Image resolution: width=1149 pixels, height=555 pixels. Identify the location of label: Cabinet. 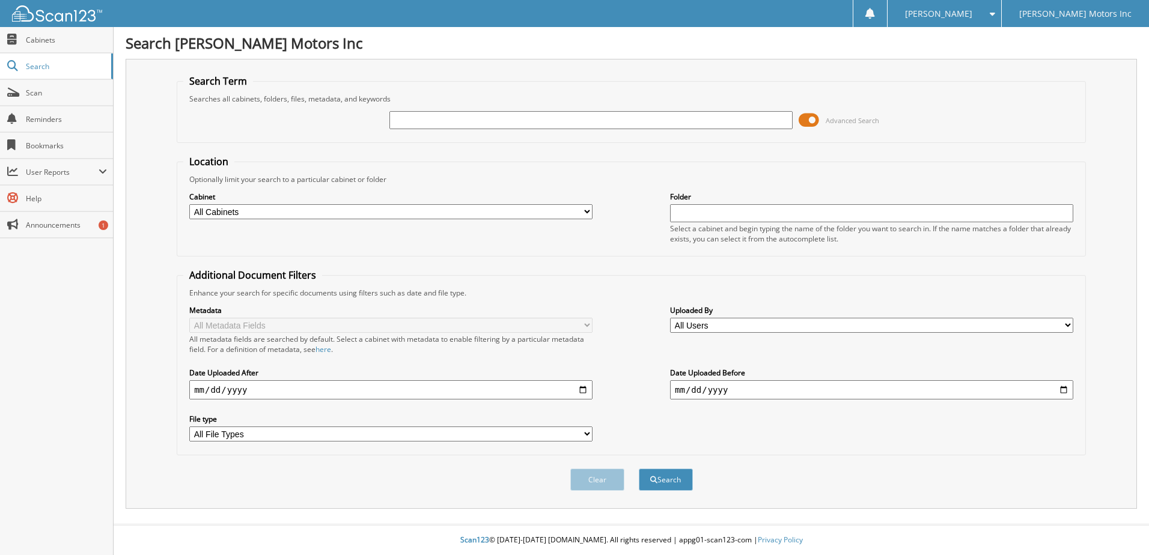
(390, 196).